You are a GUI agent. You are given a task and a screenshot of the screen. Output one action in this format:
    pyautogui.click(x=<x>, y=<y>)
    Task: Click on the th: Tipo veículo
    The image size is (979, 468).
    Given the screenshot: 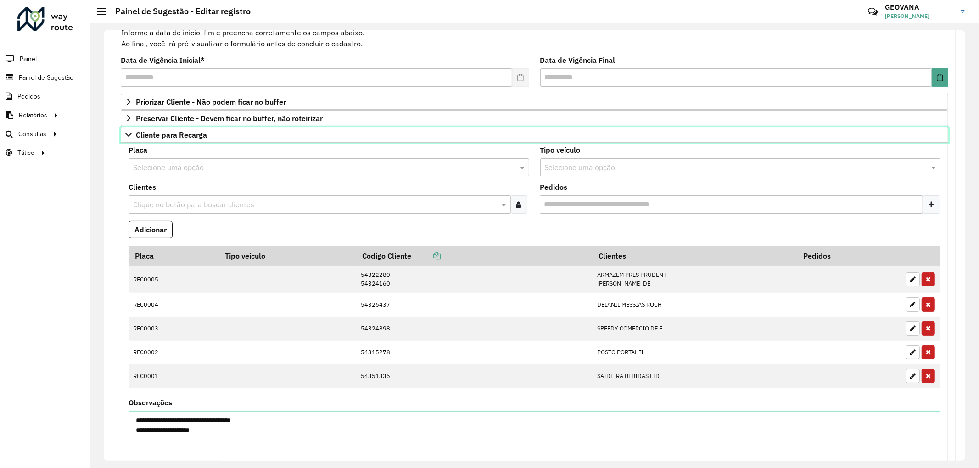 What is the action you would take?
    pyautogui.click(x=287, y=256)
    